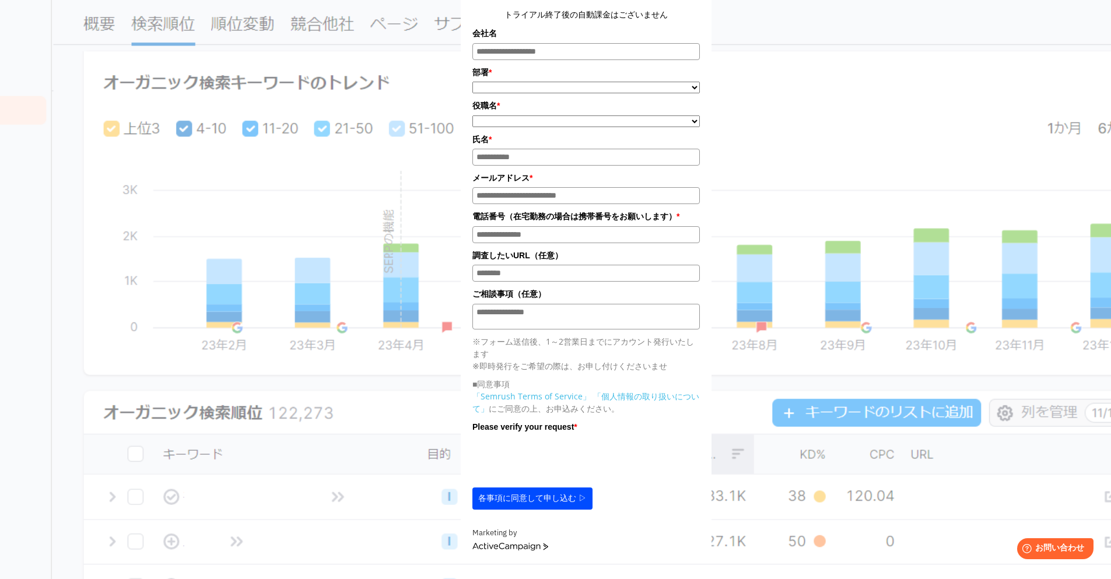 The width and height of the screenshot is (1111, 579). Describe the element at coordinates (586, 216) in the screenshot. I see `label: 電話番号（在宅勤務の場合は携帯番号をお願いします）` at that location.